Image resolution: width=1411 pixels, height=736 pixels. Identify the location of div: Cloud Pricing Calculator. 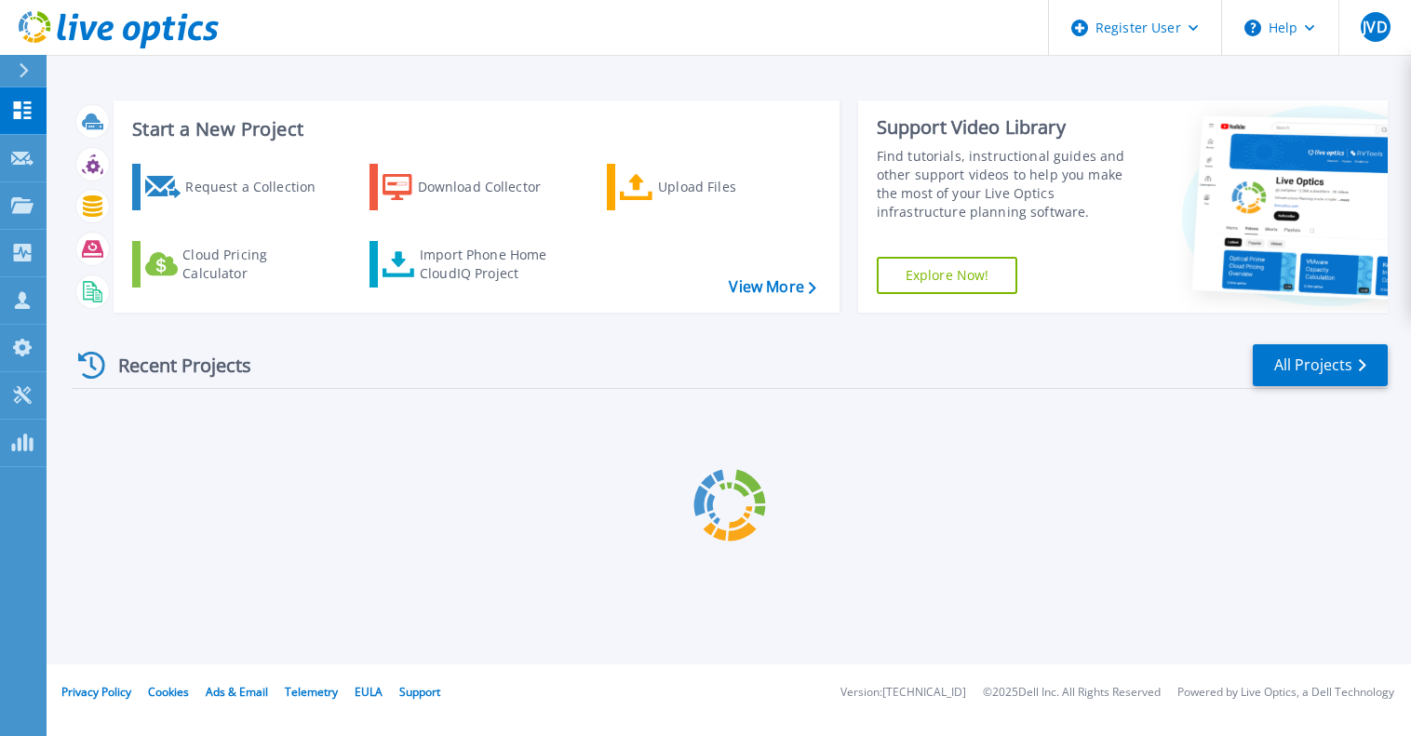
(257, 264).